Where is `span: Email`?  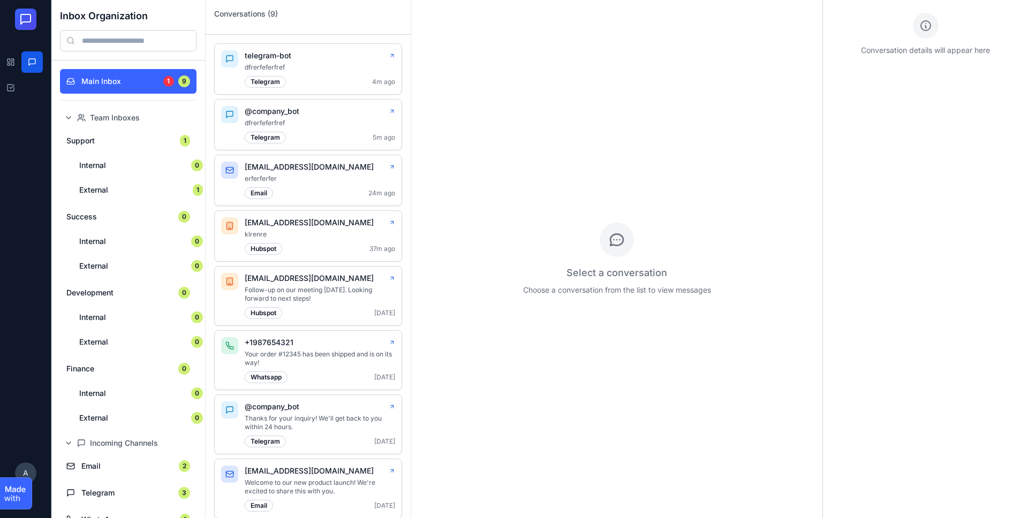 span: Email is located at coordinates (127, 466).